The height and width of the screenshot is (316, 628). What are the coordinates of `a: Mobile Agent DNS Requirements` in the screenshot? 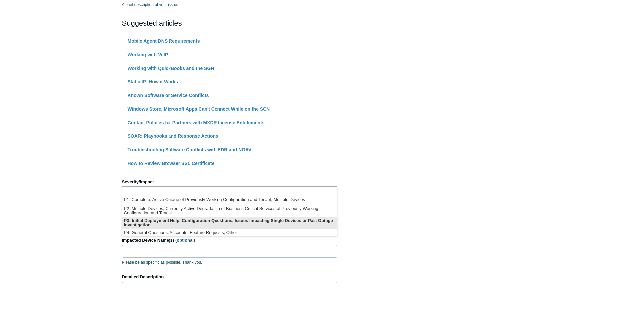 It's located at (164, 41).